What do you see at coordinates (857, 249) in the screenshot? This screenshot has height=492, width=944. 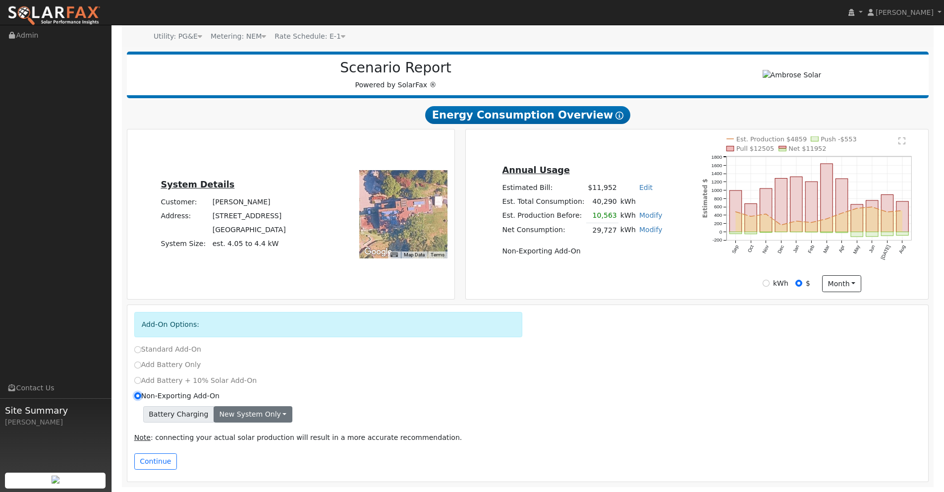 I see `text: May` at bounding box center [857, 249].